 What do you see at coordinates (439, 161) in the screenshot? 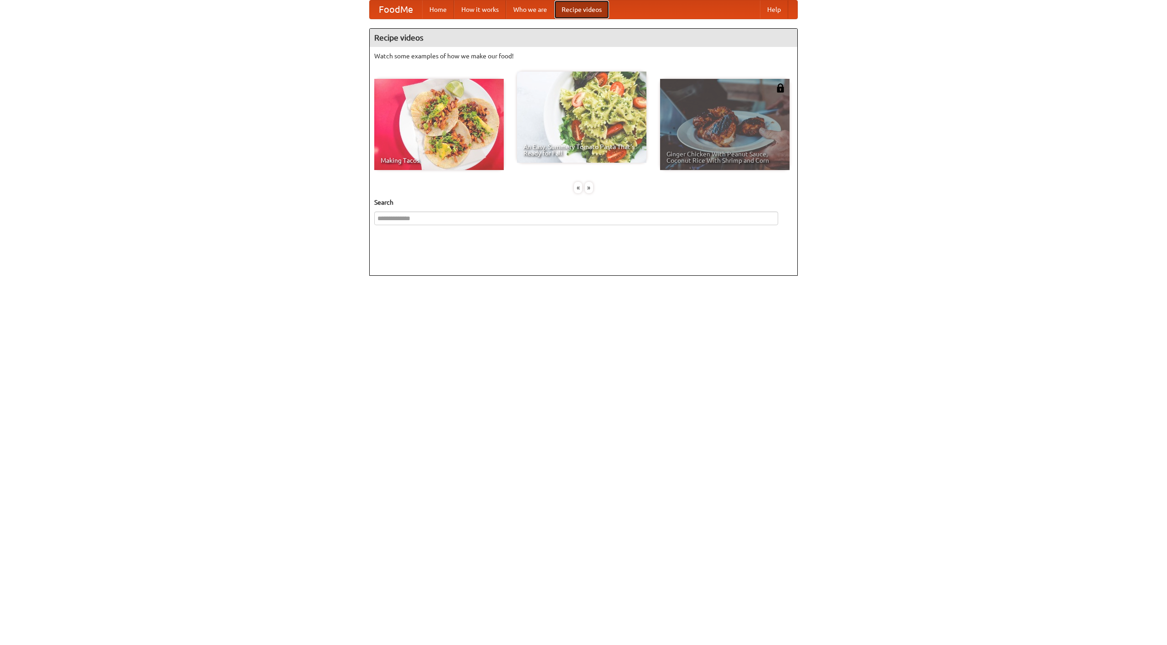
I see `span: Making Tacos` at bounding box center [439, 161].